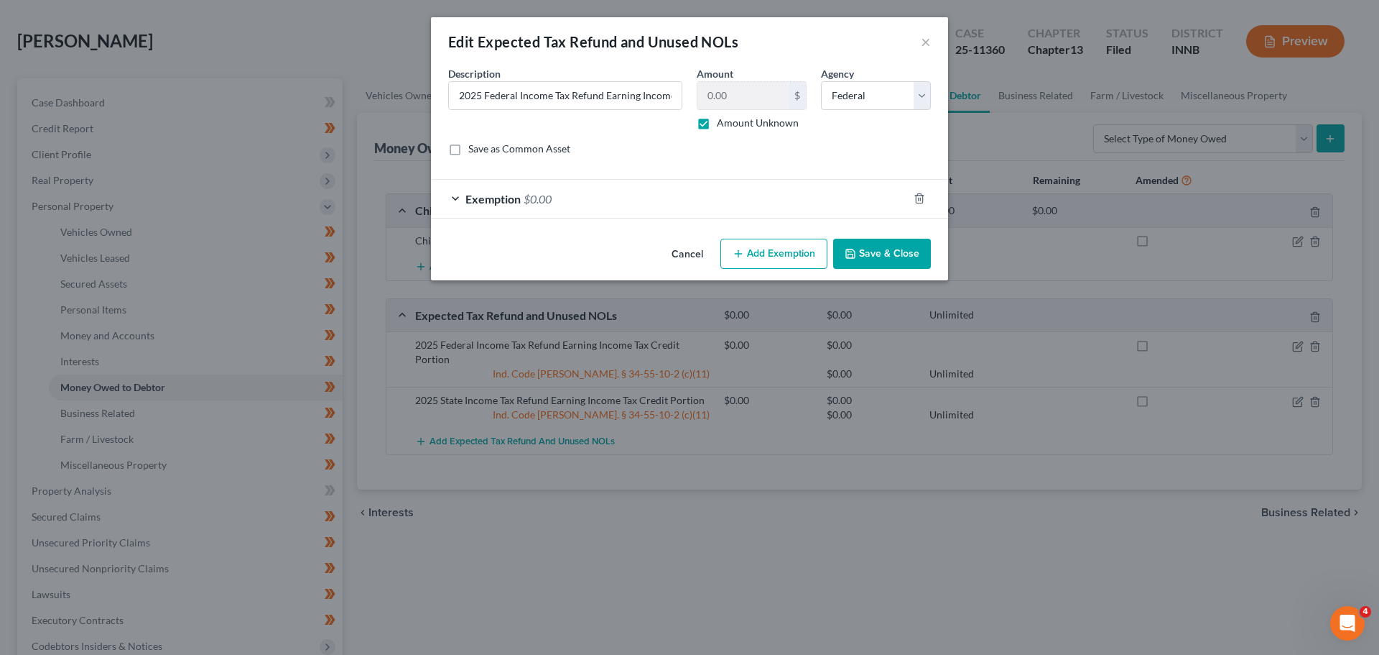 This screenshot has height=655, width=1379. Describe the element at coordinates (1366, 611) in the screenshot. I see `span: 4` at that location.